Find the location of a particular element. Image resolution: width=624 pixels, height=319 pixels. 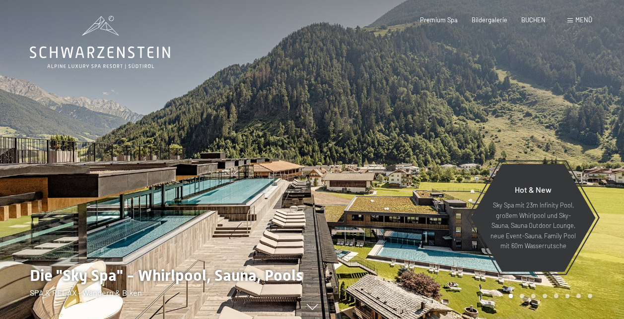

span: Menü is located at coordinates (583, 20).